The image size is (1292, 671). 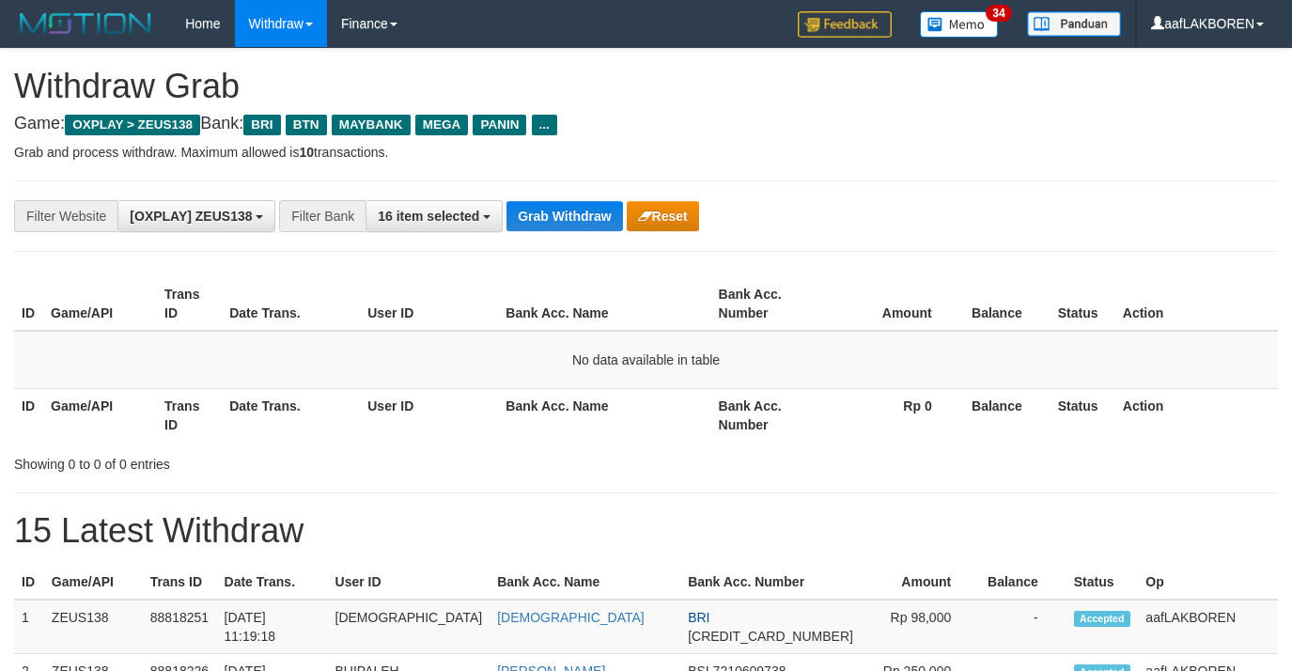 I want to click on span: 16 item selected, so click(x=428, y=216).